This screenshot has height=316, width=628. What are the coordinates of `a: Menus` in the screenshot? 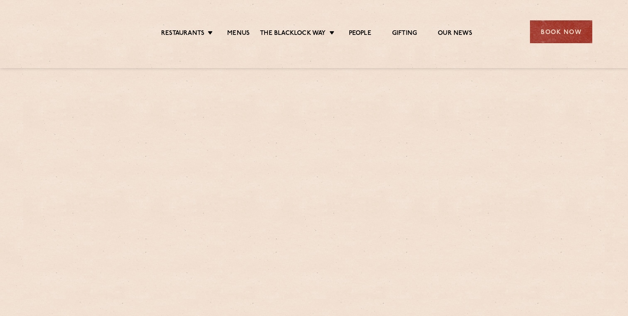 It's located at (238, 34).